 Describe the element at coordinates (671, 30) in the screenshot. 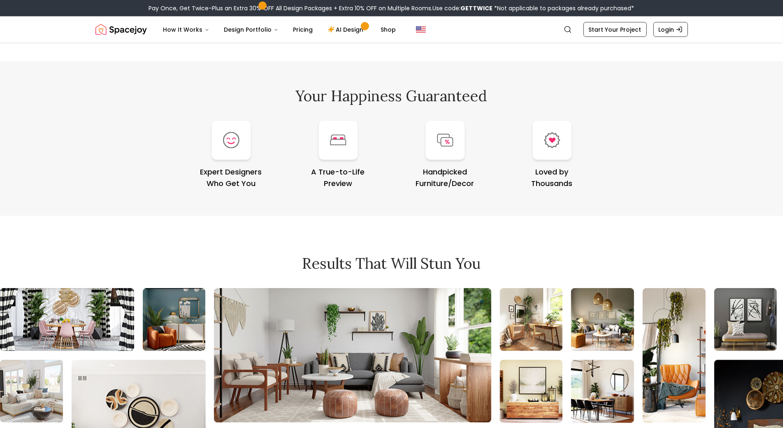

I see `a: Login` at that location.